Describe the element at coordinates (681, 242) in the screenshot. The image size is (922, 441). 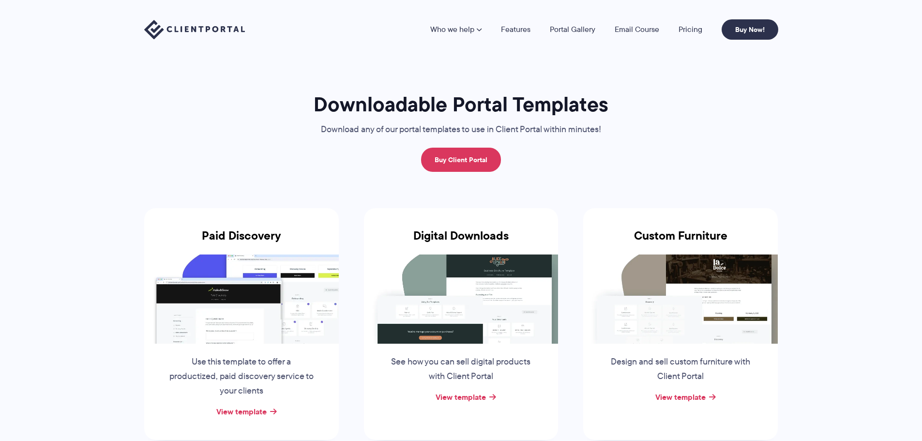
I see `h3: Custom Furniture` at that location.